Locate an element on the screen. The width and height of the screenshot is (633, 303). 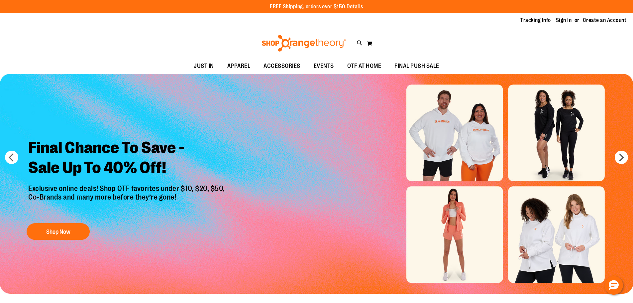
a: Tracking Info is located at coordinates (536, 20).